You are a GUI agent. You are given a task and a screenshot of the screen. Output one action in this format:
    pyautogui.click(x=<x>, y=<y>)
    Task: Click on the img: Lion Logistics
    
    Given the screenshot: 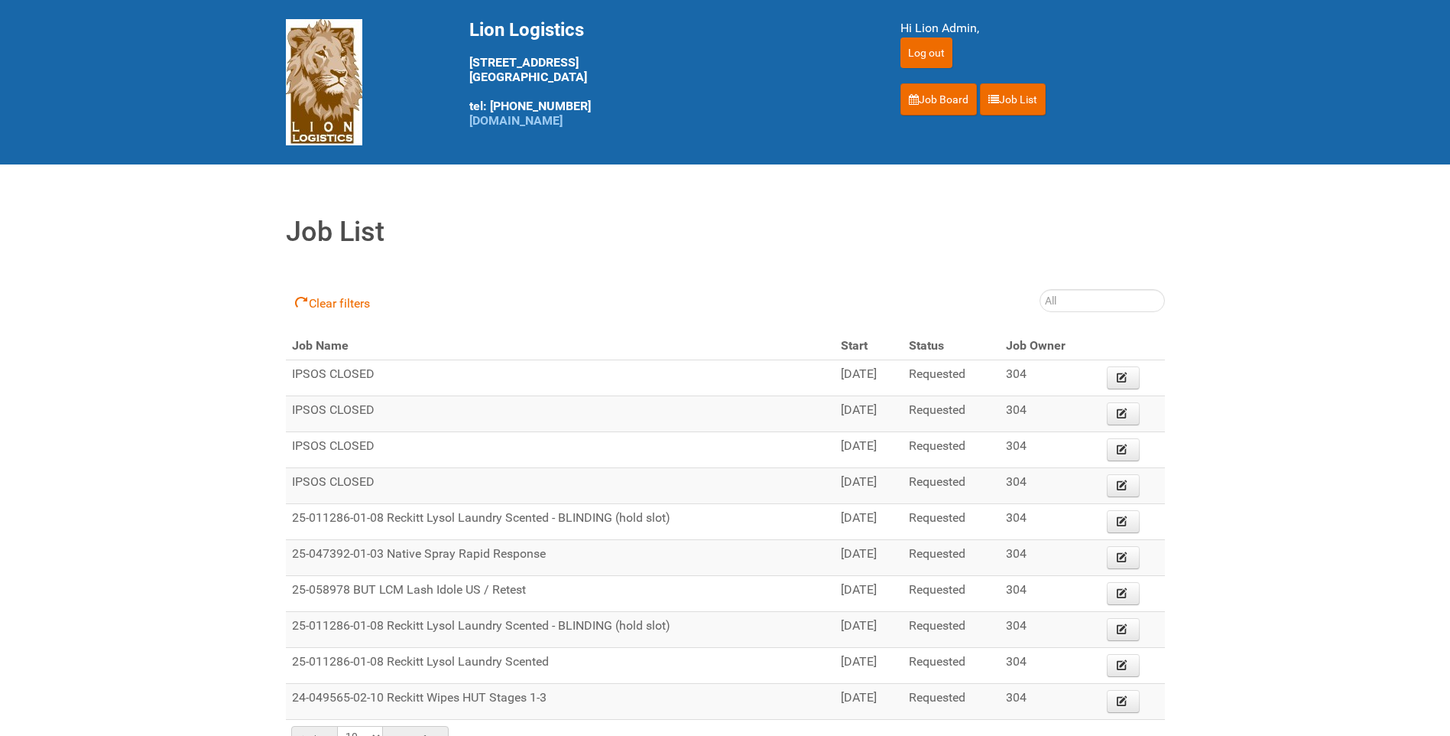 What is the action you would take?
    pyautogui.click(x=324, y=82)
    